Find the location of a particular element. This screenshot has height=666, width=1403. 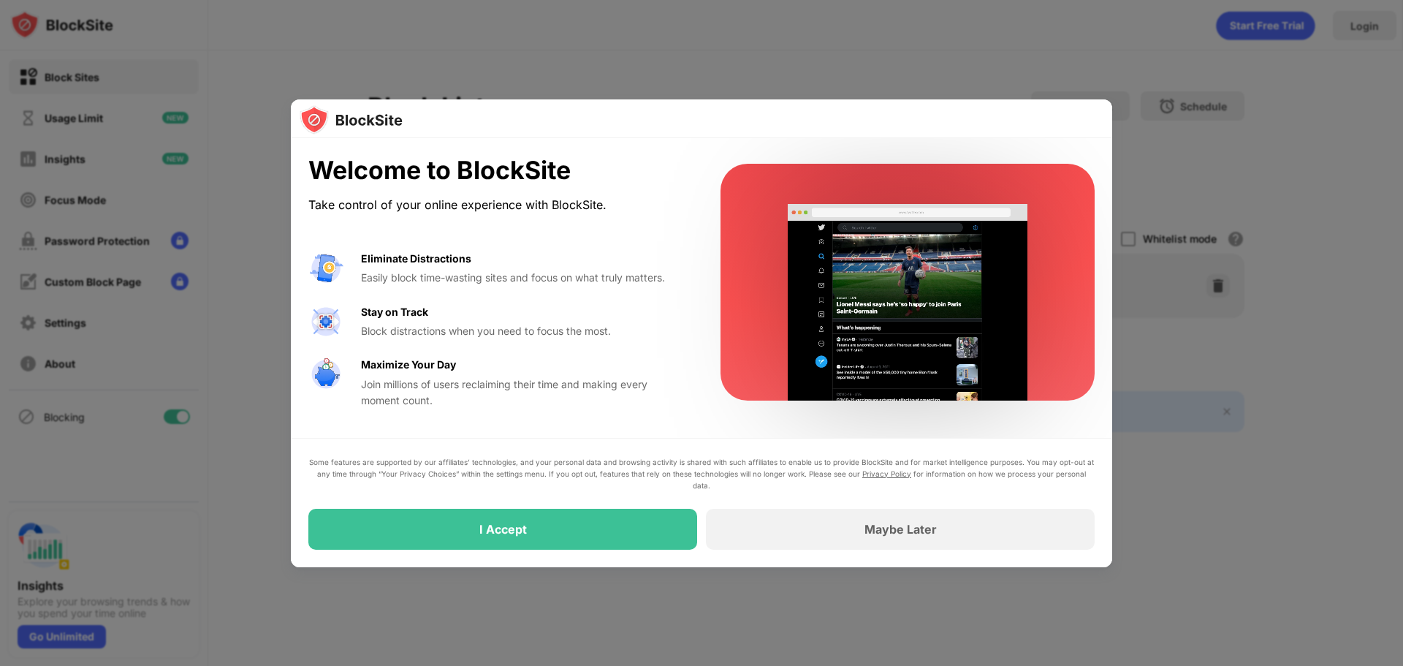

div: Block distractions when you need to focus the most. is located at coordinates (523, 331).